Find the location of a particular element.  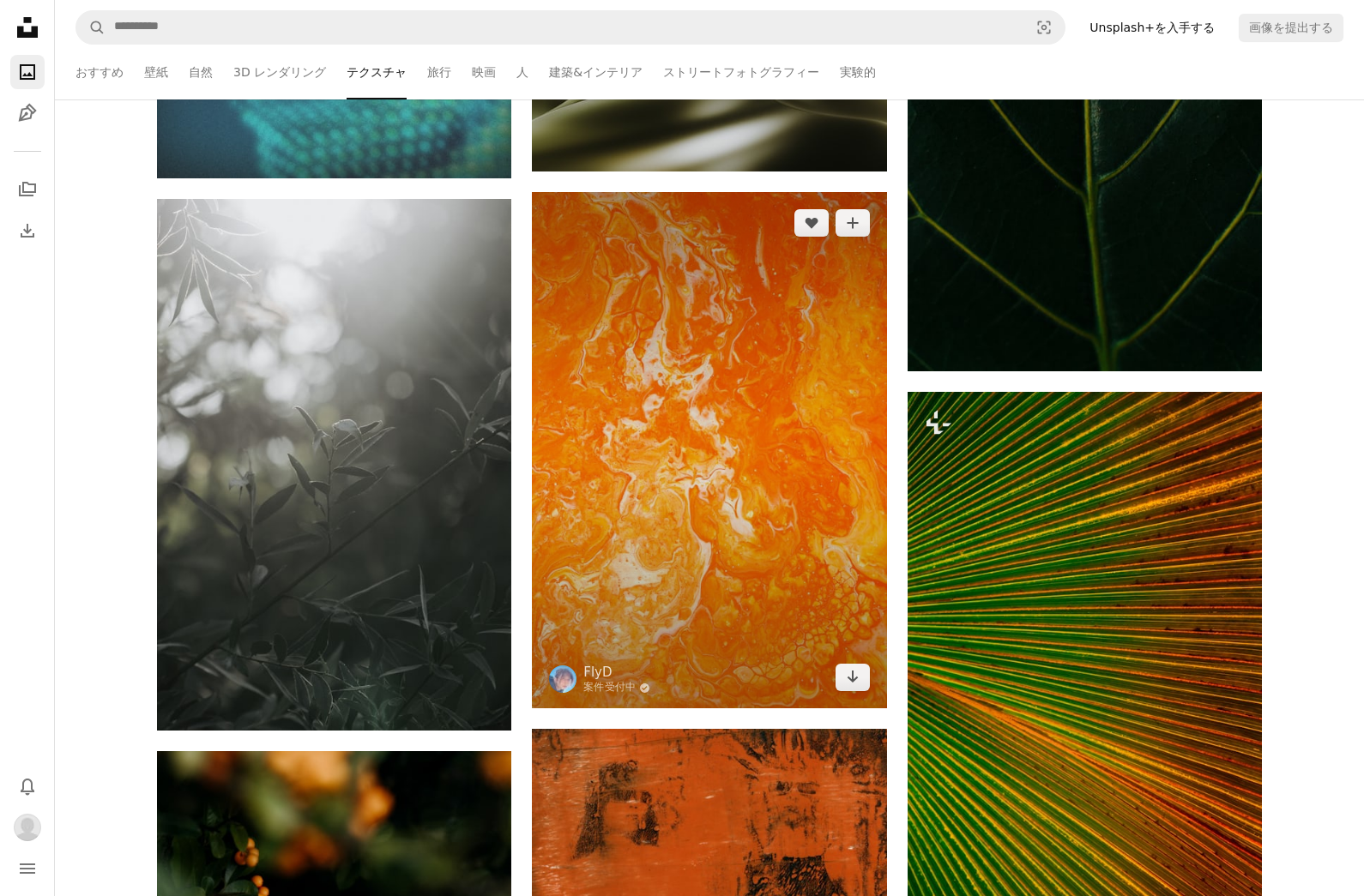

button: メニュー is located at coordinates (27, 869).